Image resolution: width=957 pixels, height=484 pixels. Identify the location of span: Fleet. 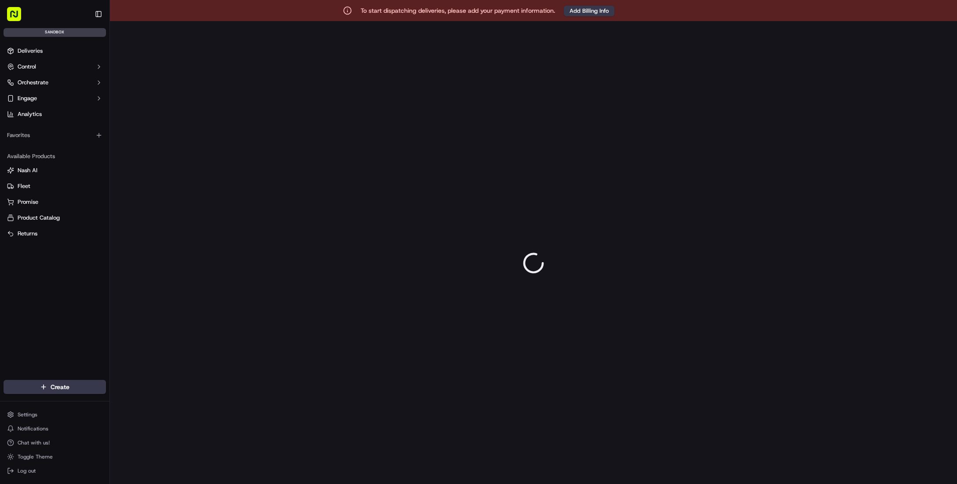
(24, 186).